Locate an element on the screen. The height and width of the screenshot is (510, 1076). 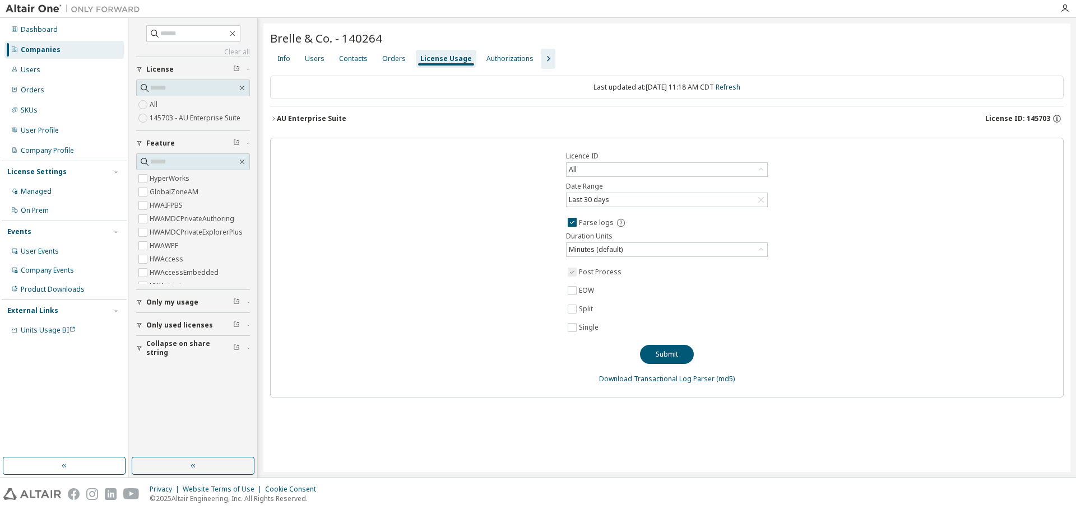
span: Feature is located at coordinates (160, 143).